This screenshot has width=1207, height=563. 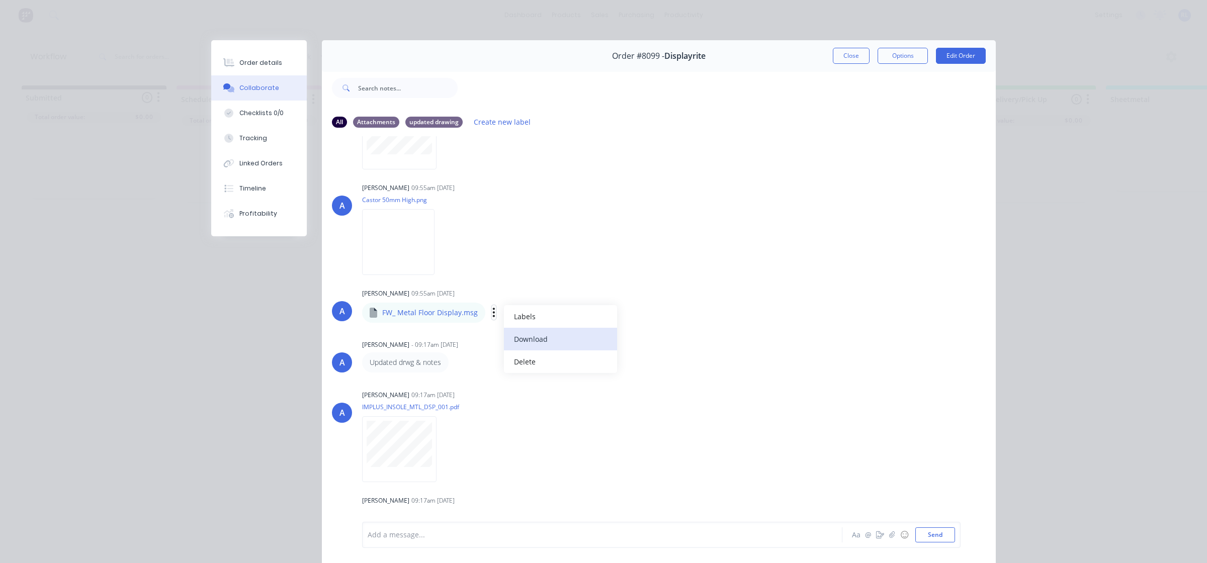 What do you see at coordinates (410, 407) in the screenshot?
I see `p: IMPLUS_INSOLE_MTL_DSP_001.pdf` at bounding box center [410, 407].